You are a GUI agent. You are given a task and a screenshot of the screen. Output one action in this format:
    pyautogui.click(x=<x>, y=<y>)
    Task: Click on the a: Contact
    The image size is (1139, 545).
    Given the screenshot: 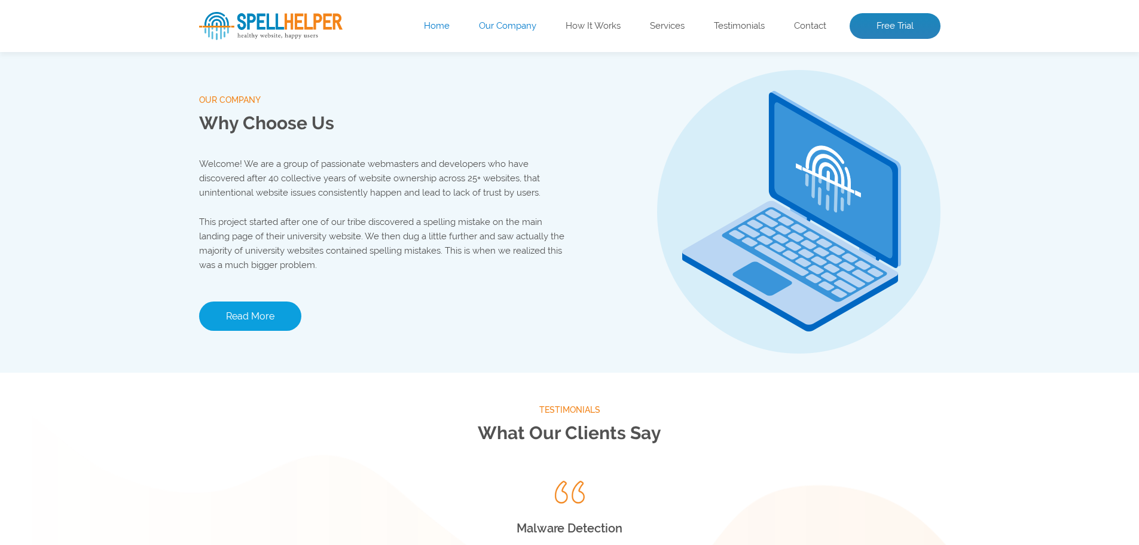 What is the action you would take?
    pyautogui.click(x=810, y=26)
    